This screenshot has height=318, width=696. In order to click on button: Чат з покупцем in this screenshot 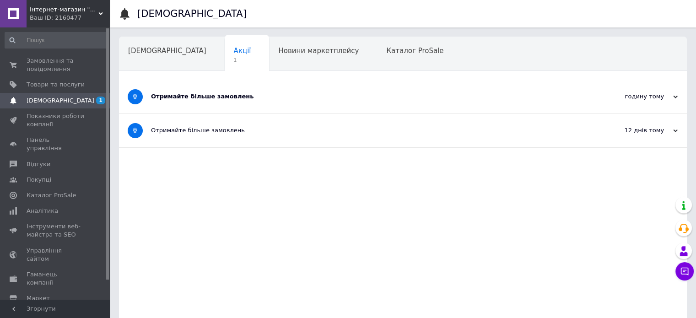, I will do `click(684, 271)`.